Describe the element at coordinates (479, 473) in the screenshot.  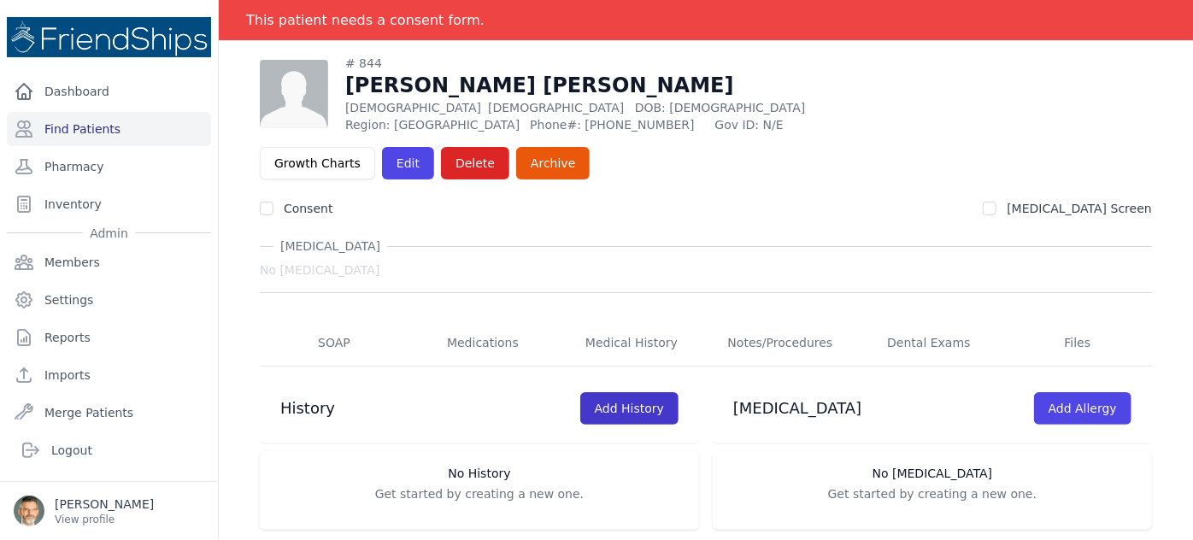
I see `h3: No History` at that location.